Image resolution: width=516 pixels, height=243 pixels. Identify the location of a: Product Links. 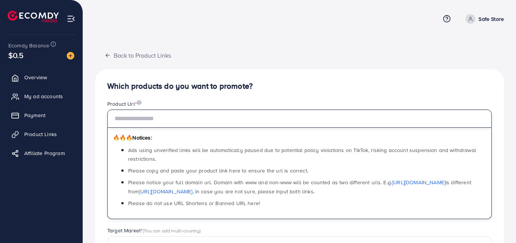
(41, 134).